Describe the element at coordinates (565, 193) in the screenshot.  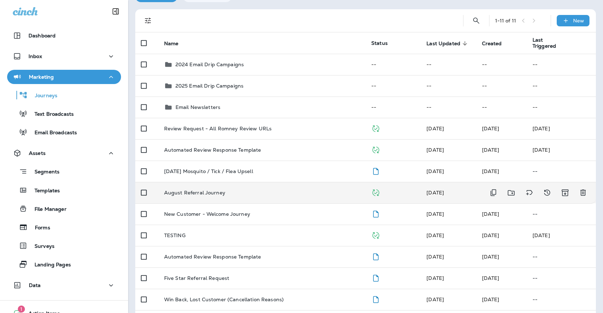
I see `button: Archive` at that location.